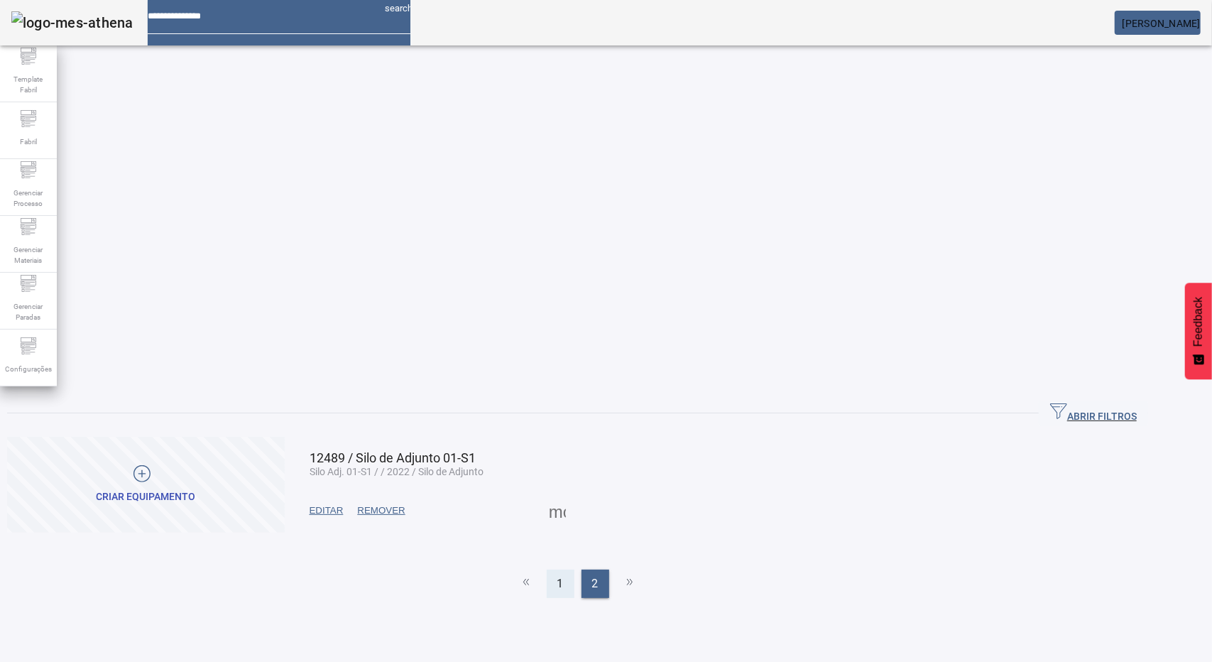 This screenshot has width=1212, height=662. What do you see at coordinates (1199, 322) in the screenshot?
I see `span: Feedback` at bounding box center [1199, 322].